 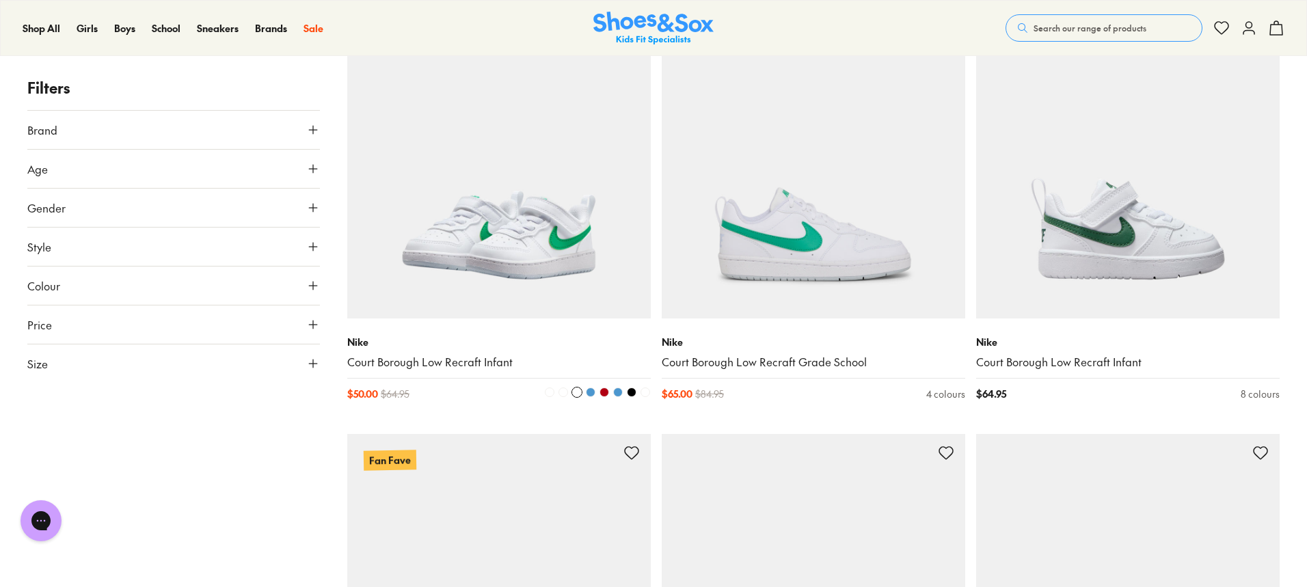 What do you see at coordinates (217, 28) in the screenshot?
I see `span: Sneakers` at bounding box center [217, 28].